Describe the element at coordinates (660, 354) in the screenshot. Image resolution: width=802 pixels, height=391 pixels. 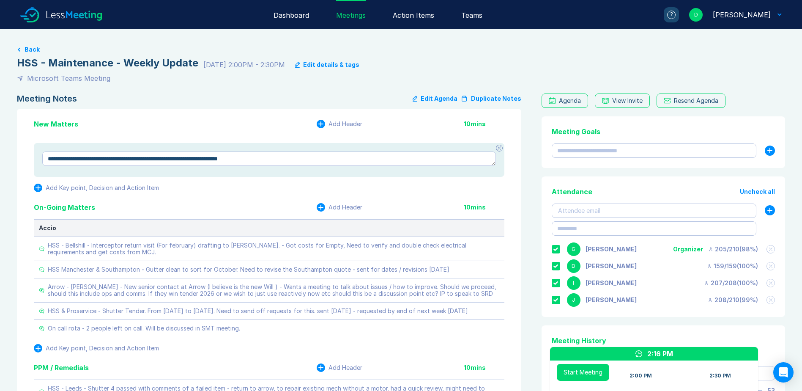
I see `div: 2:16 PM` at that location.